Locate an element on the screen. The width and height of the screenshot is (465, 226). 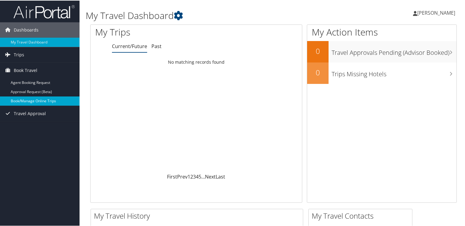
a: 0Travel Approvals Pending (Advisor Booked) is located at coordinates (382, 51).